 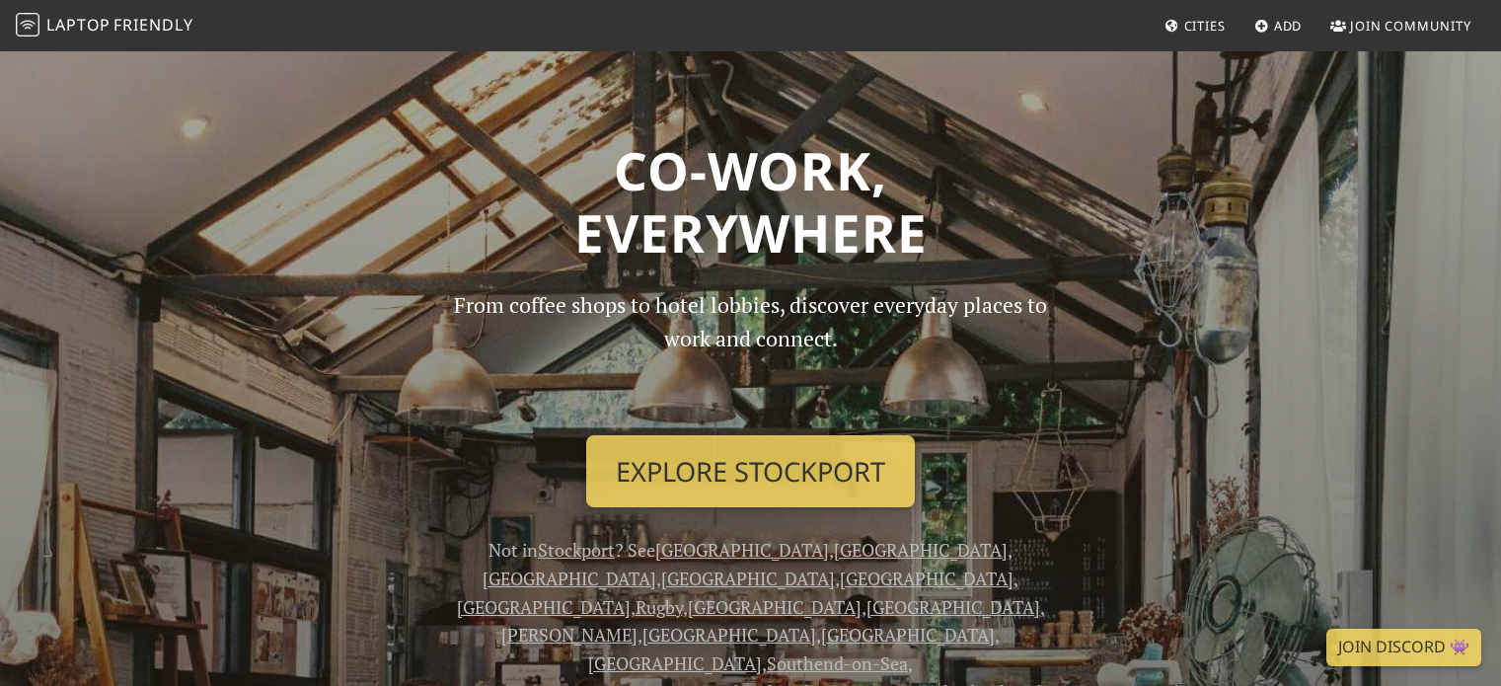 I want to click on a: Rugby, so click(x=659, y=607).